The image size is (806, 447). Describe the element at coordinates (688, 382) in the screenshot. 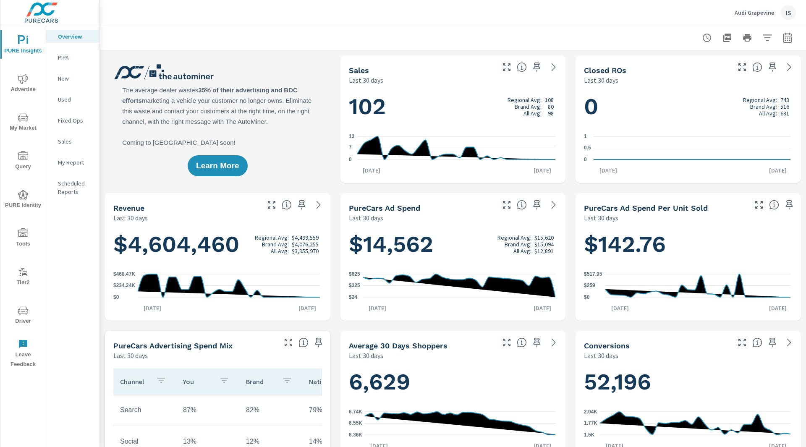

I see `h1: 52,196` at that location.